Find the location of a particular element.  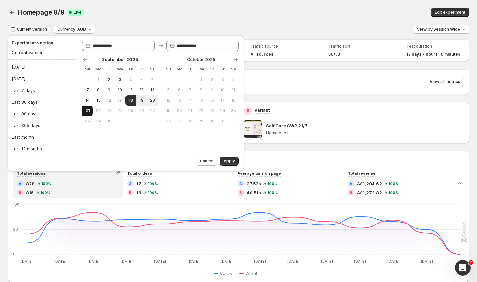

button: Saturday September 20 2025 is located at coordinates (152, 100).